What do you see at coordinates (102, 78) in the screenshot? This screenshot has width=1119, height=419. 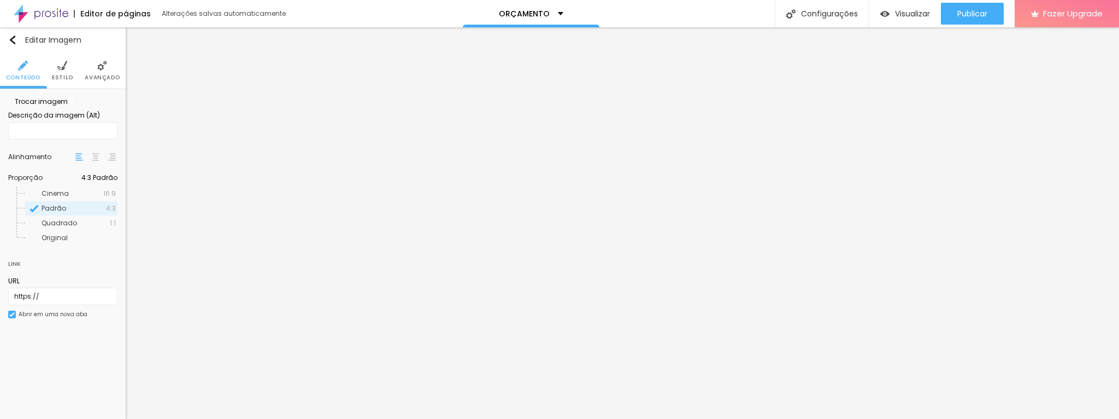 I see `span: Avançado` at bounding box center [102, 78].